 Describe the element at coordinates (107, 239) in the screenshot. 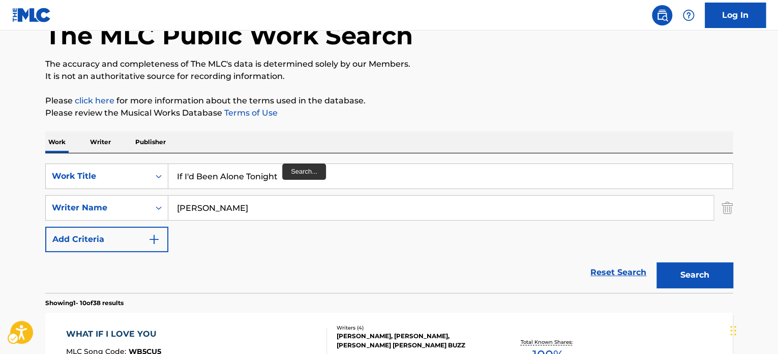

I see `button: Add Criteria` at that location.